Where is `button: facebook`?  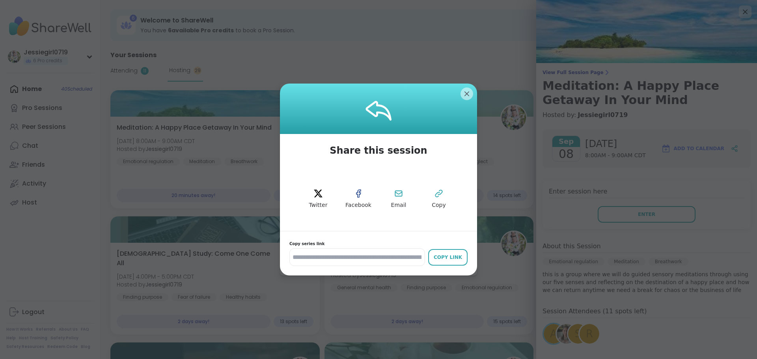 button: facebook is located at coordinates (358, 199).